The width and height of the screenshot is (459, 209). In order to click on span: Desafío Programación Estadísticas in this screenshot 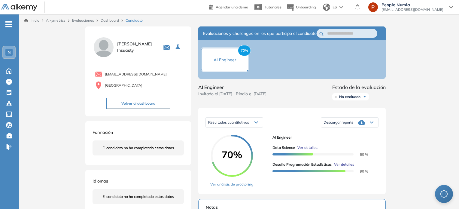, I will do `click(302, 164)`.